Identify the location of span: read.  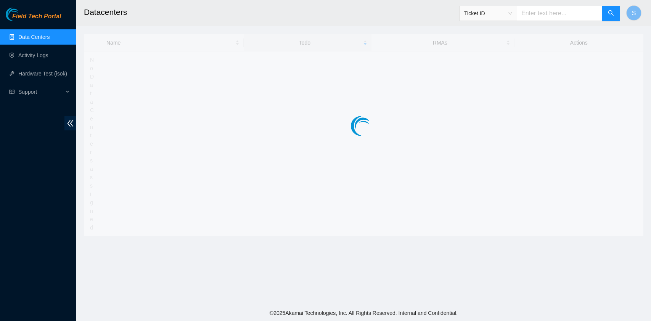
(12, 92).